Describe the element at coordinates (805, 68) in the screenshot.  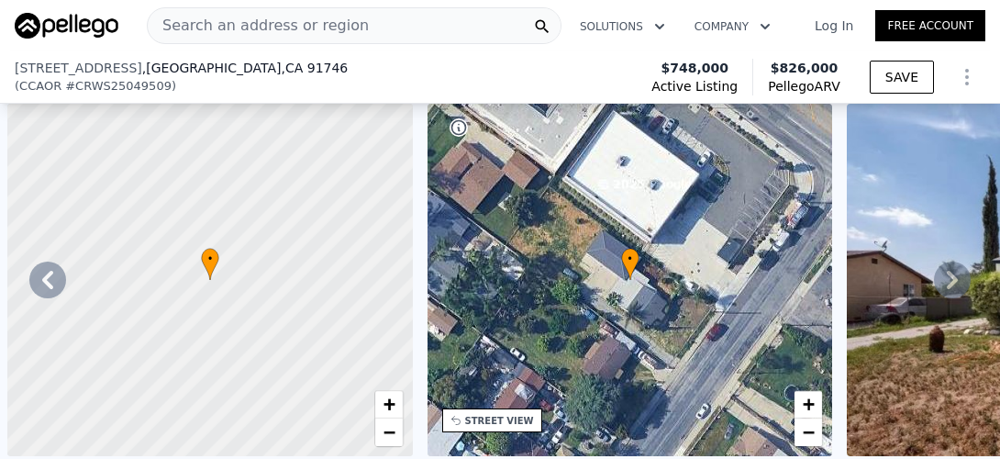
I see `span: $826,000` at that location.